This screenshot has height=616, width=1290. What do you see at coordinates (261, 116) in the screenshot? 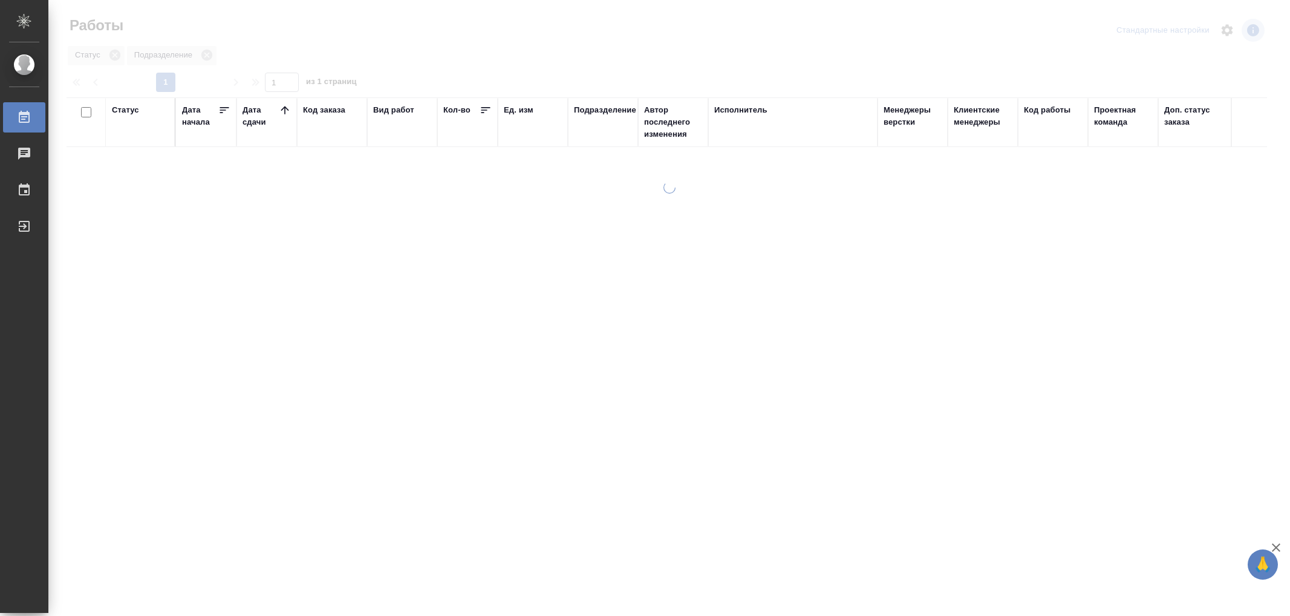
I see `div: Дата сдачи` at bounding box center [261, 116].